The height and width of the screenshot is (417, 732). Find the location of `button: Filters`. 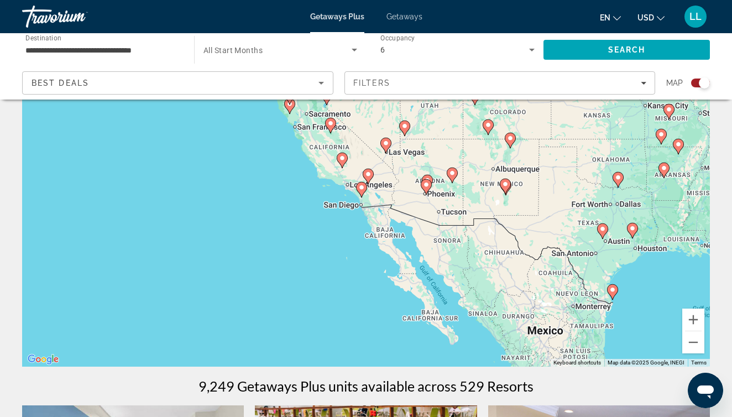

button: Filters is located at coordinates (500, 83).